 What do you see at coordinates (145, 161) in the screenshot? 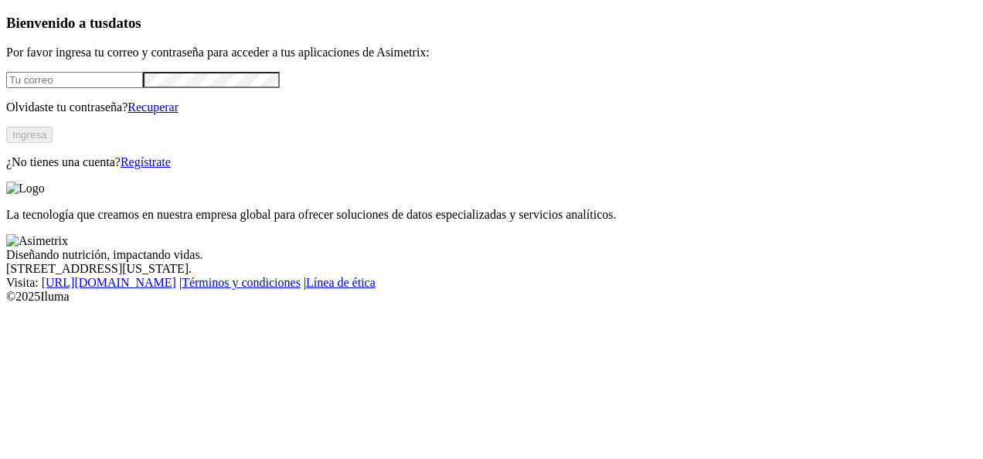
I see `a: Regístrate` at bounding box center [145, 161].